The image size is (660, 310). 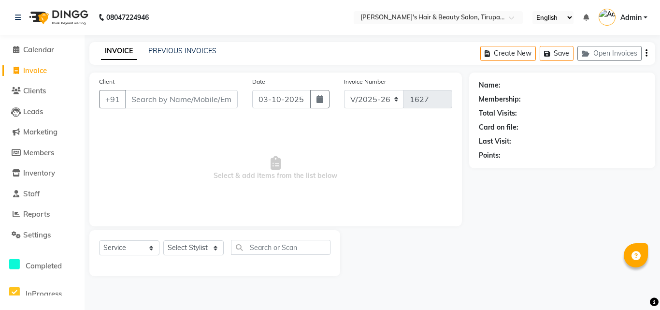 What do you see at coordinates (119, 51) in the screenshot?
I see `a: INVOICE` at bounding box center [119, 51].